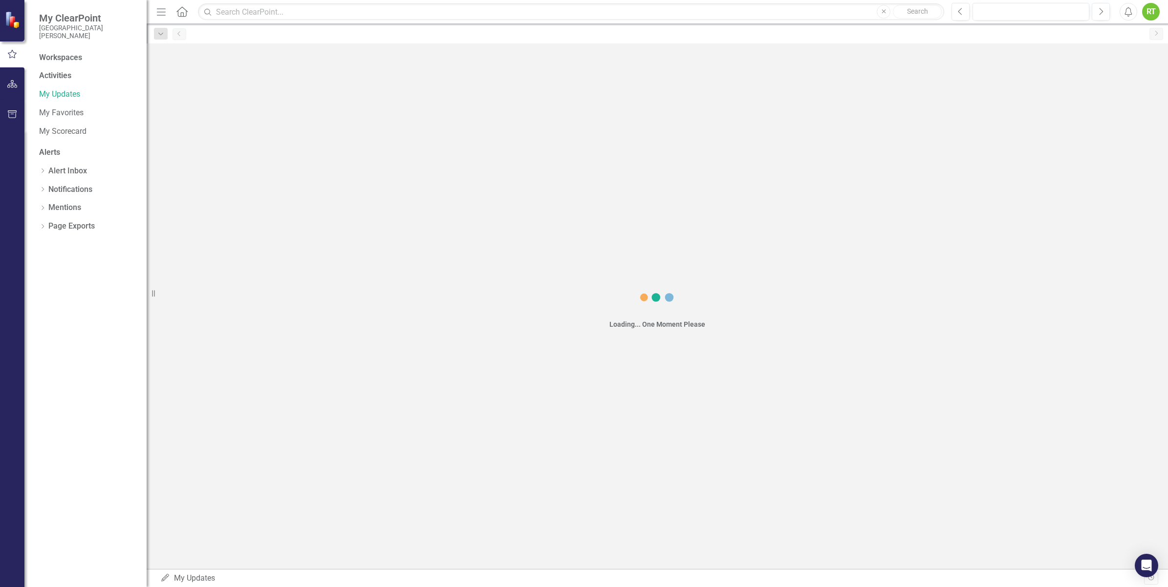 This screenshot has width=1168, height=587. What do you see at coordinates (70, 190) in the screenshot?
I see `a: Notifications` at bounding box center [70, 190].